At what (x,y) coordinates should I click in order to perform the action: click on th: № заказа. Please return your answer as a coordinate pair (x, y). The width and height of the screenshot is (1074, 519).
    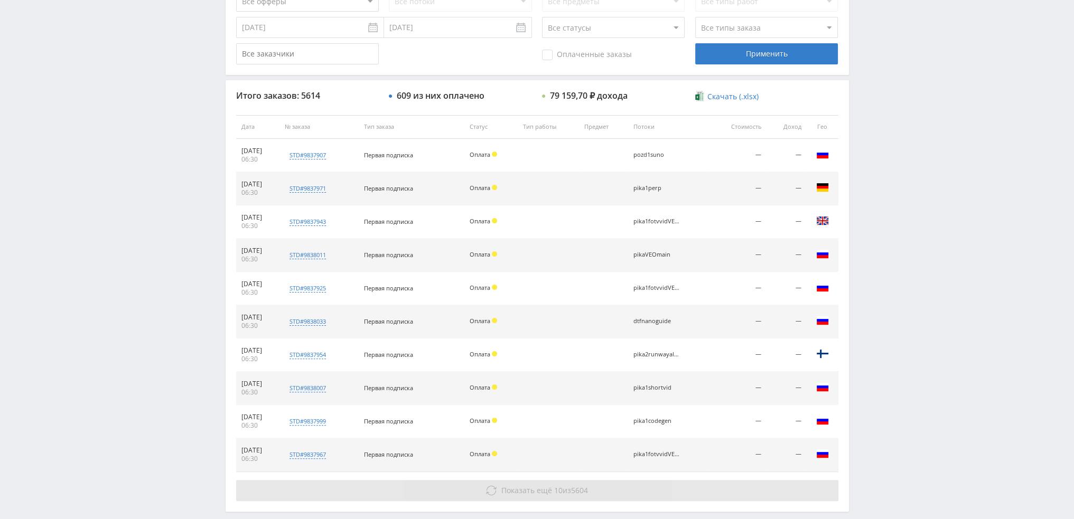
    Looking at the image, I should click on (319, 127).